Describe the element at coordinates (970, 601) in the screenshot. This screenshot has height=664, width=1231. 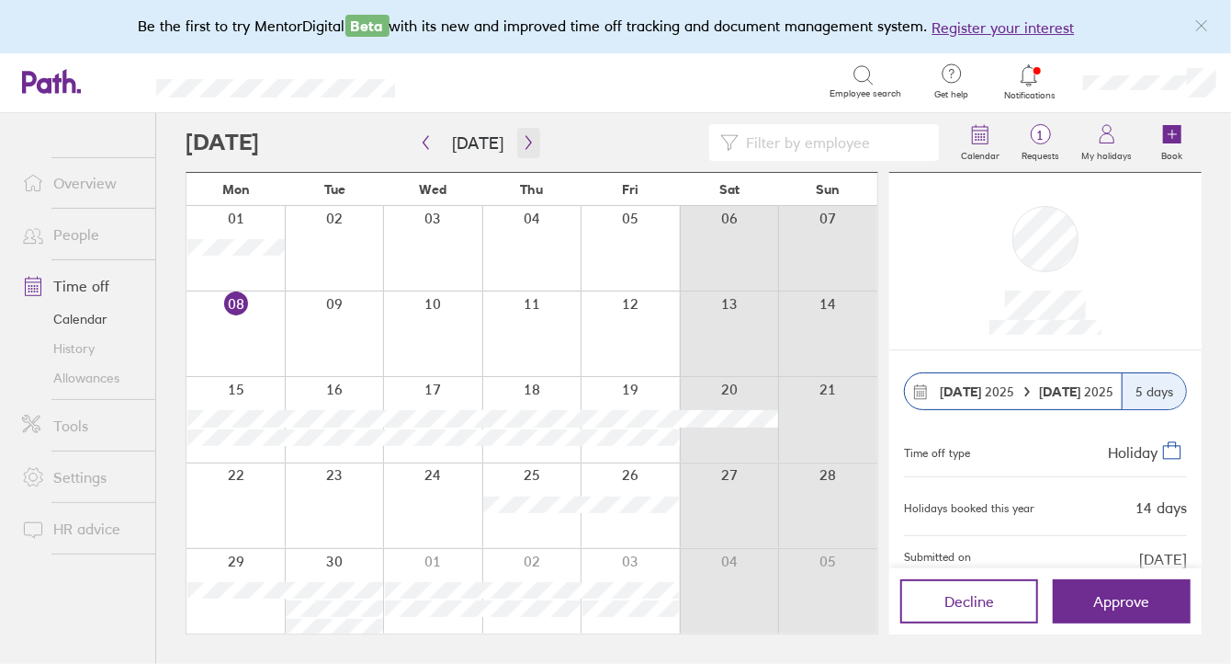
I see `button: Decline` at that location.